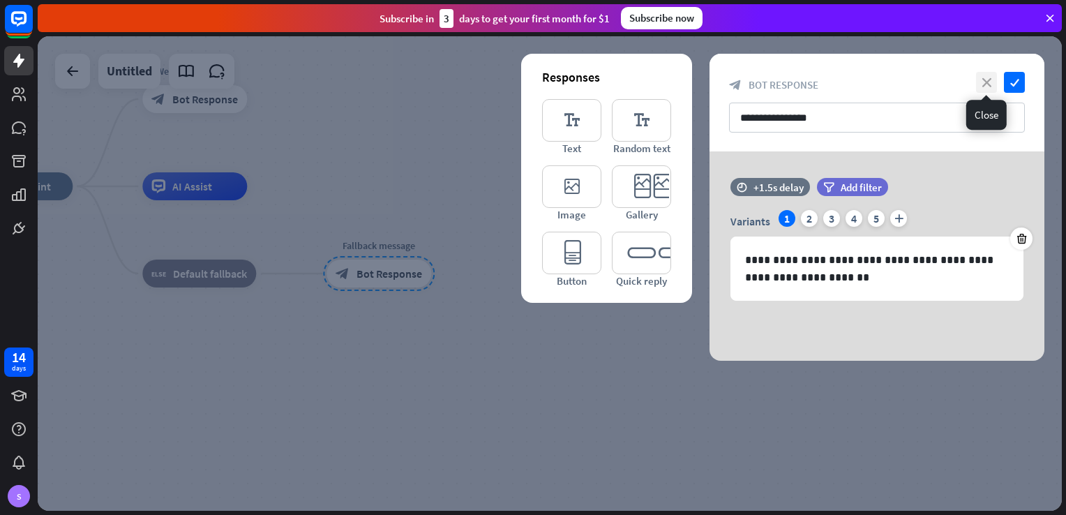 The image size is (1066, 515). I want to click on i: close, so click(987, 82).